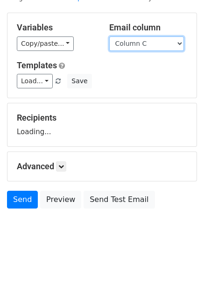  What do you see at coordinates (181, 265) in the screenshot?
I see `div: Chat Widget` at bounding box center [181, 265].